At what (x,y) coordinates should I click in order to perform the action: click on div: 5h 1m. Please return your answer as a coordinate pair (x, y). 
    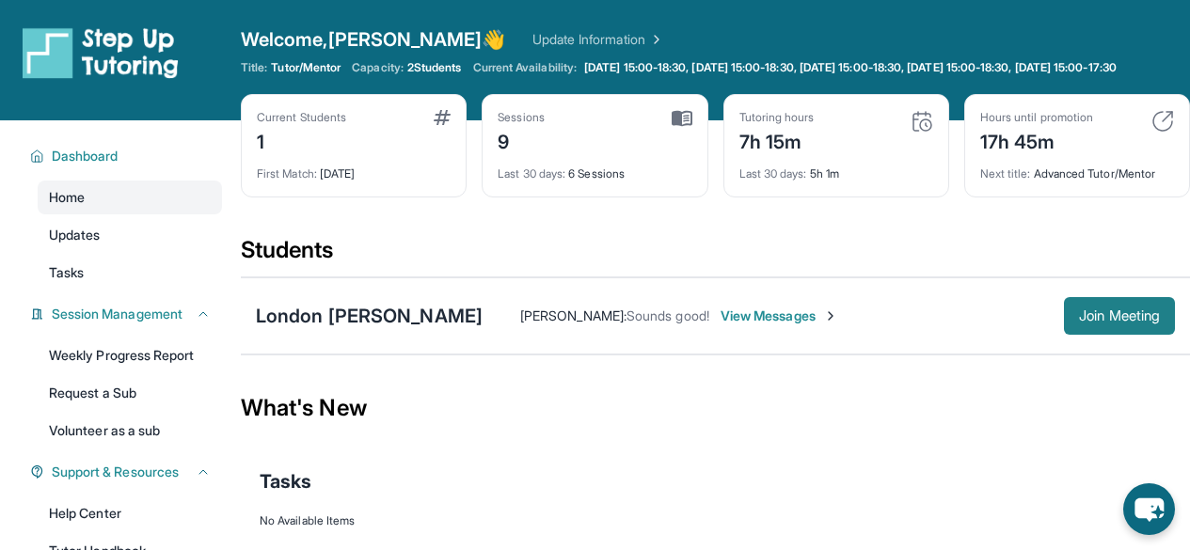
    Looking at the image, I should click on (836, 168).